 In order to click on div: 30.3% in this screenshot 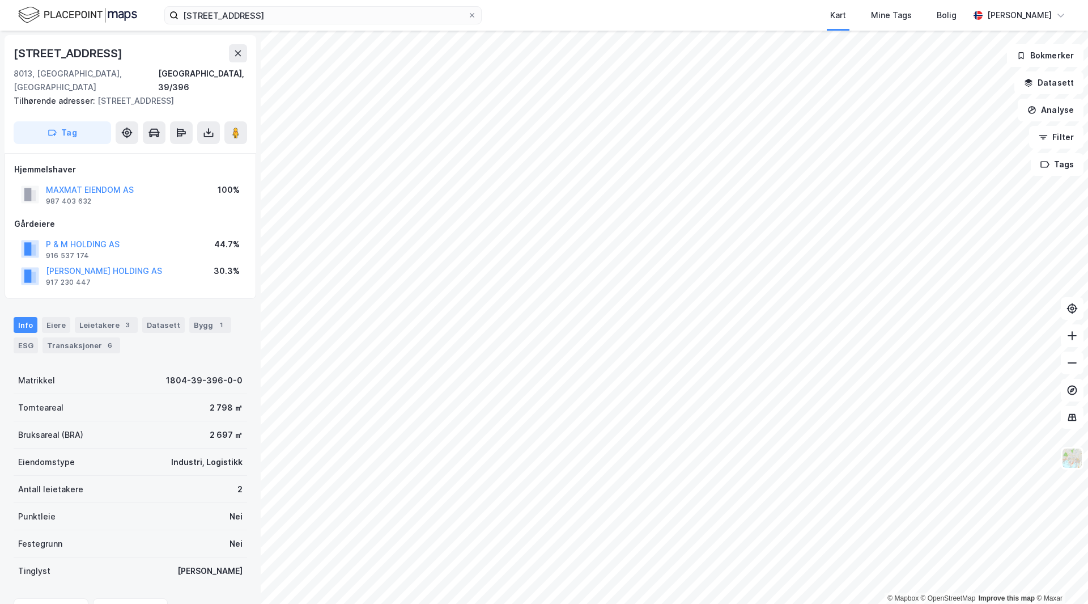, I will do `click(227, 271)`.